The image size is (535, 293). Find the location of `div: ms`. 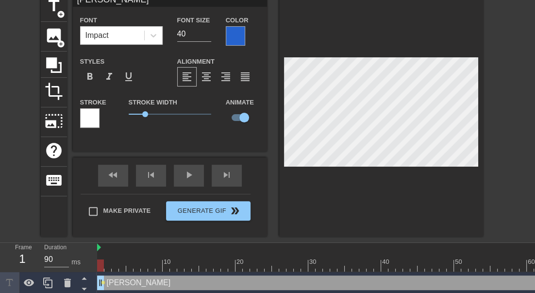

div: ms is located at coordinates (76, 262).